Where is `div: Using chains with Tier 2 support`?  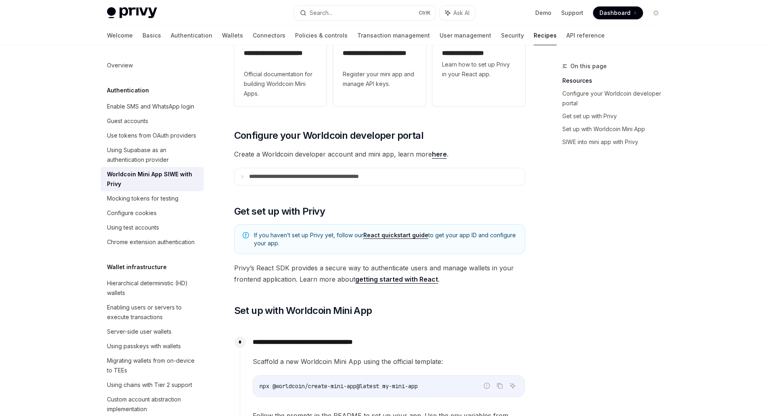 div: Using chains with Tier 2 support is located at coordinates (149, 385).